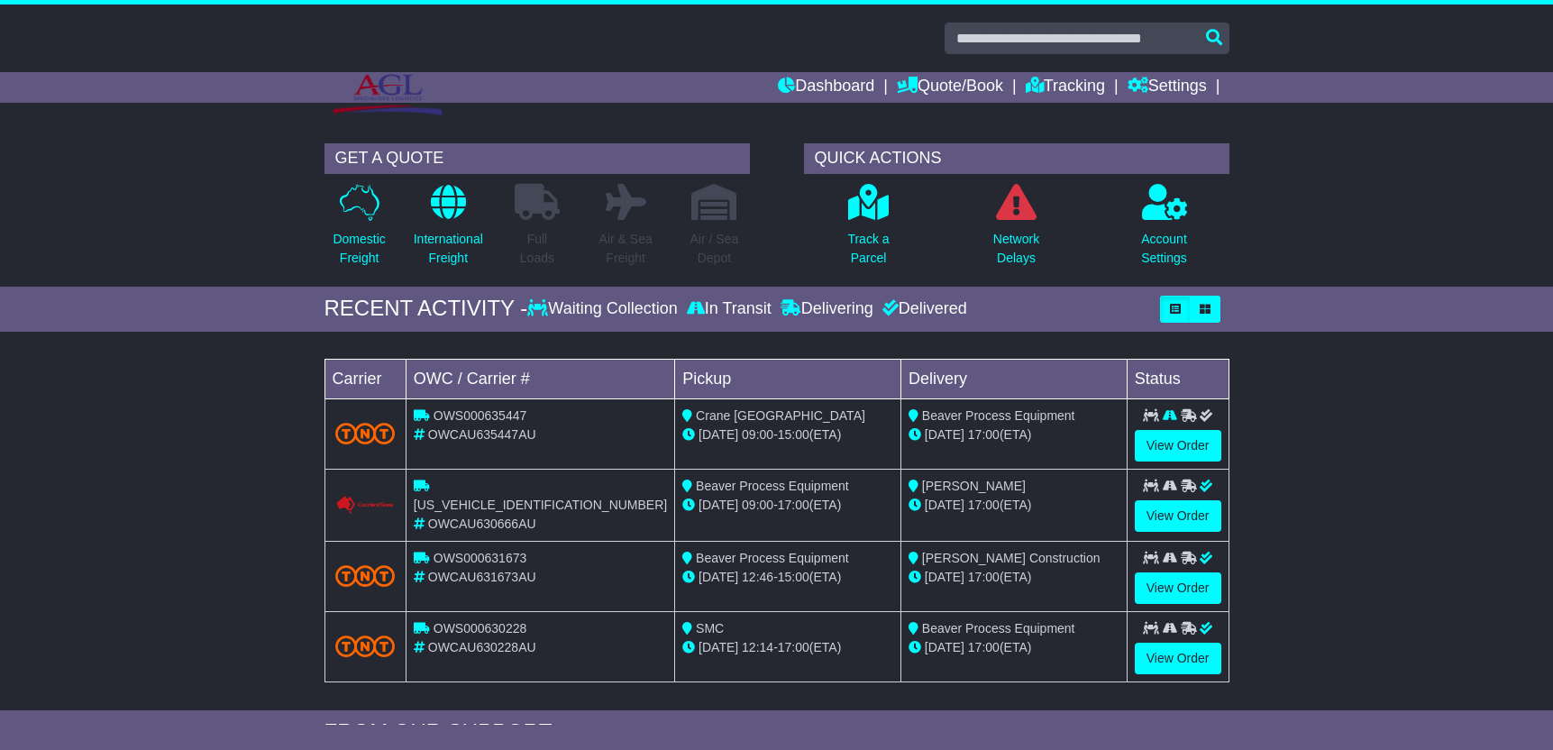  I want to click on span: OWS000630228, so click(481, 628).